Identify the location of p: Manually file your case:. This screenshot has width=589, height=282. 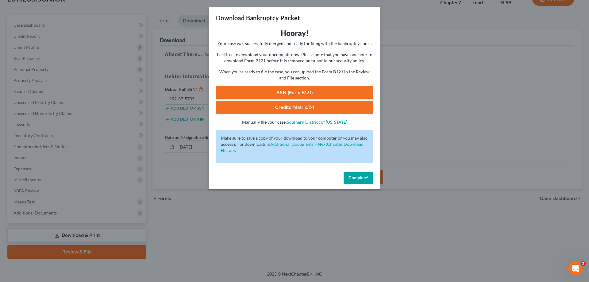
(295, 122).